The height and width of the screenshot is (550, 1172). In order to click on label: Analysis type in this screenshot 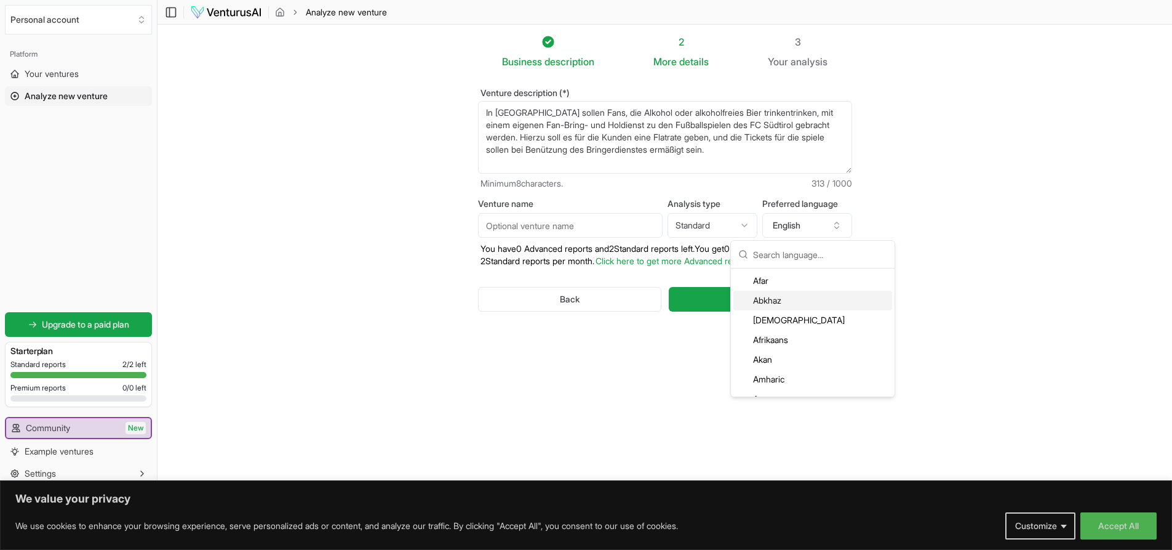, I will do `click(713, 204)`.